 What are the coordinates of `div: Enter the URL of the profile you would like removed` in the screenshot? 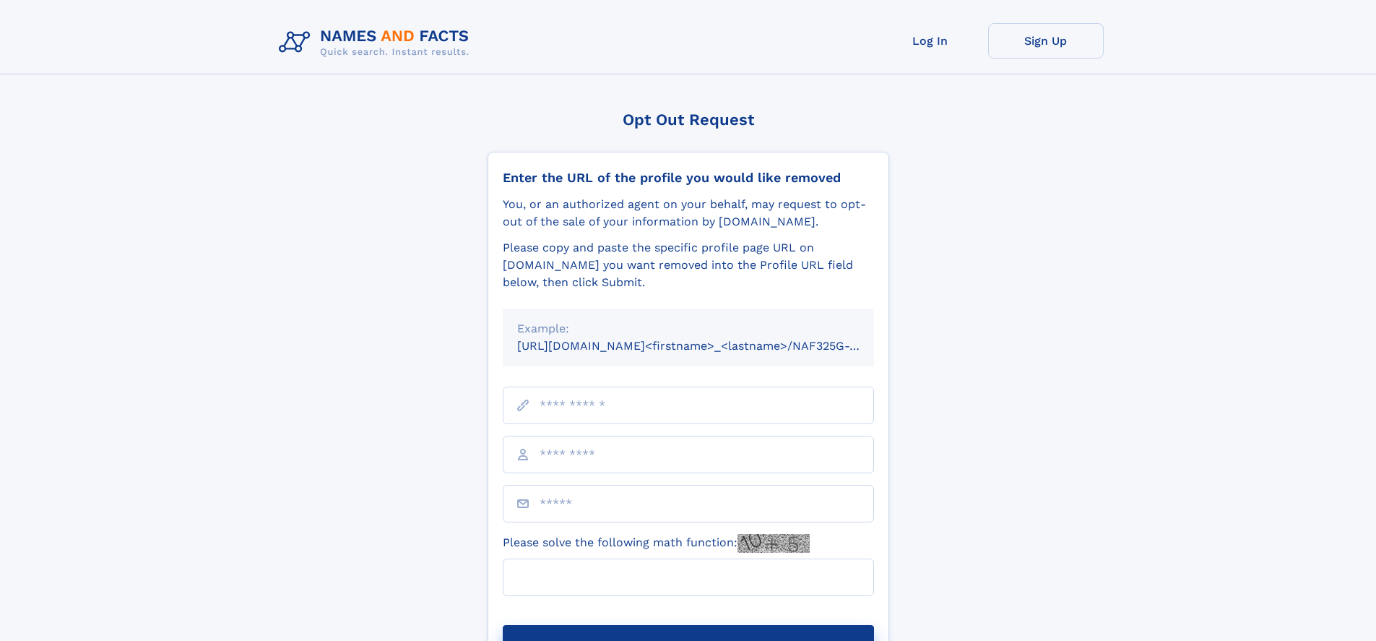 It's located at (688, 178).